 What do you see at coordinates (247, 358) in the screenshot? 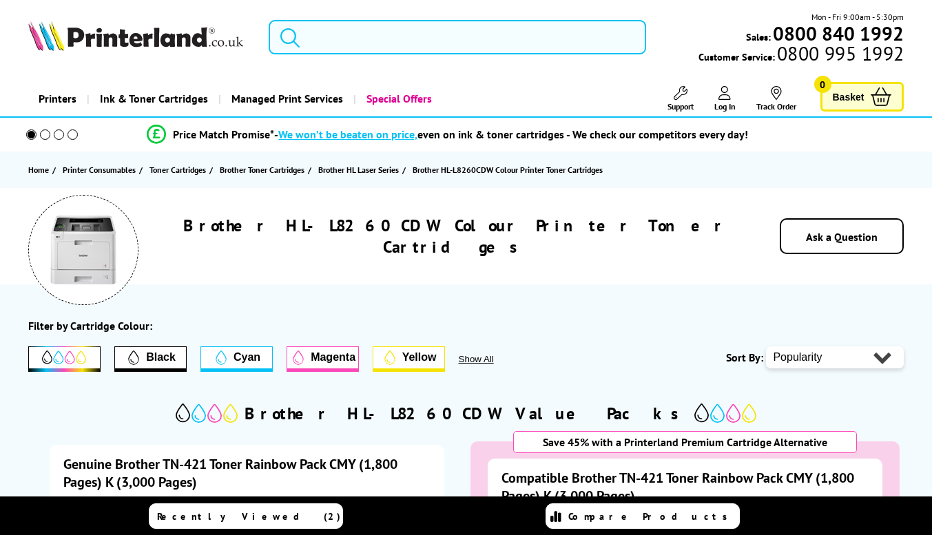
I see `span: Cyan` at bounding box center [247, 358].